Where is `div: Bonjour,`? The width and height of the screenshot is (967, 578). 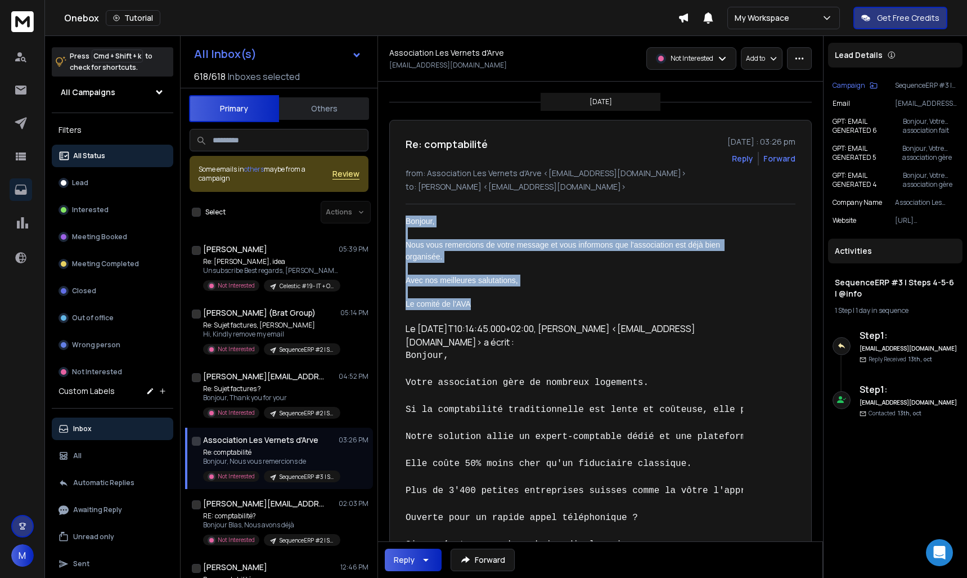
div: Bonjour, is located at coordinates (570, 221).